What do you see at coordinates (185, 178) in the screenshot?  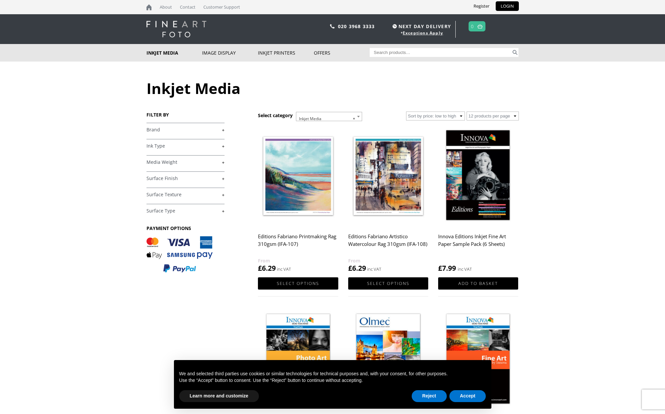 I see `h4: Surface Finish` at bounding box center [185, 178].